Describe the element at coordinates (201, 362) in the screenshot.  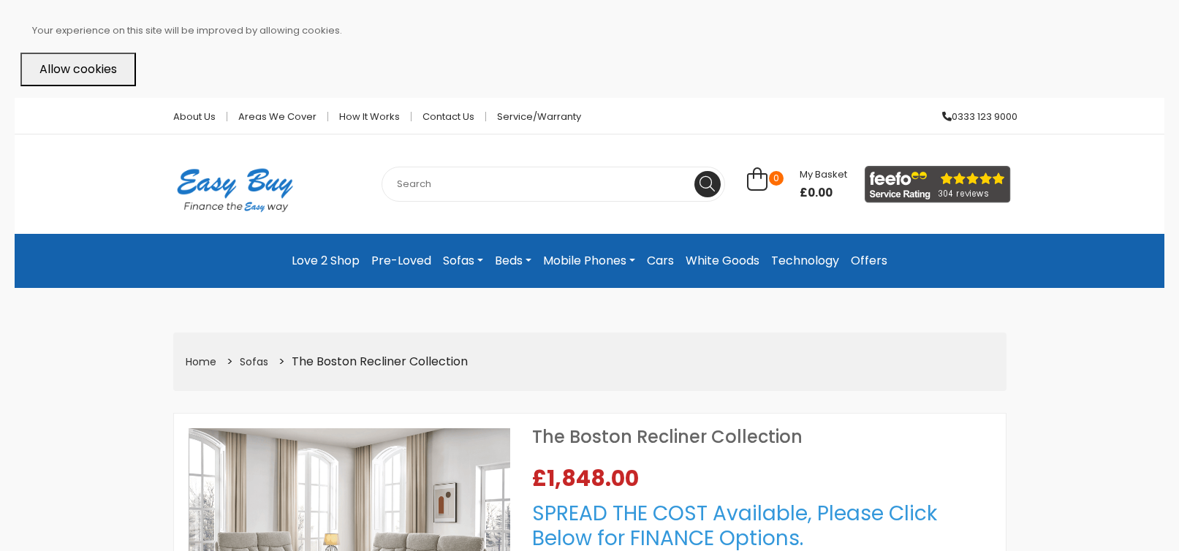
I see `a: Home` at that location.